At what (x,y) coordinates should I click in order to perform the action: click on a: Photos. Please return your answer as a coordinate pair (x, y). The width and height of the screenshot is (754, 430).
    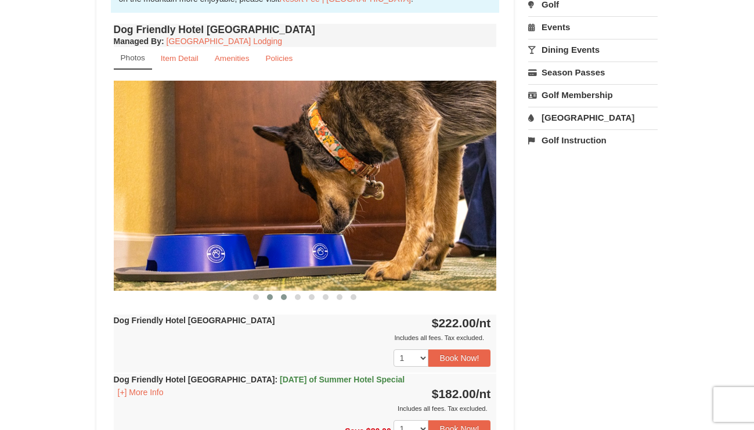
    Looking at the image, I should click on (133, 58).